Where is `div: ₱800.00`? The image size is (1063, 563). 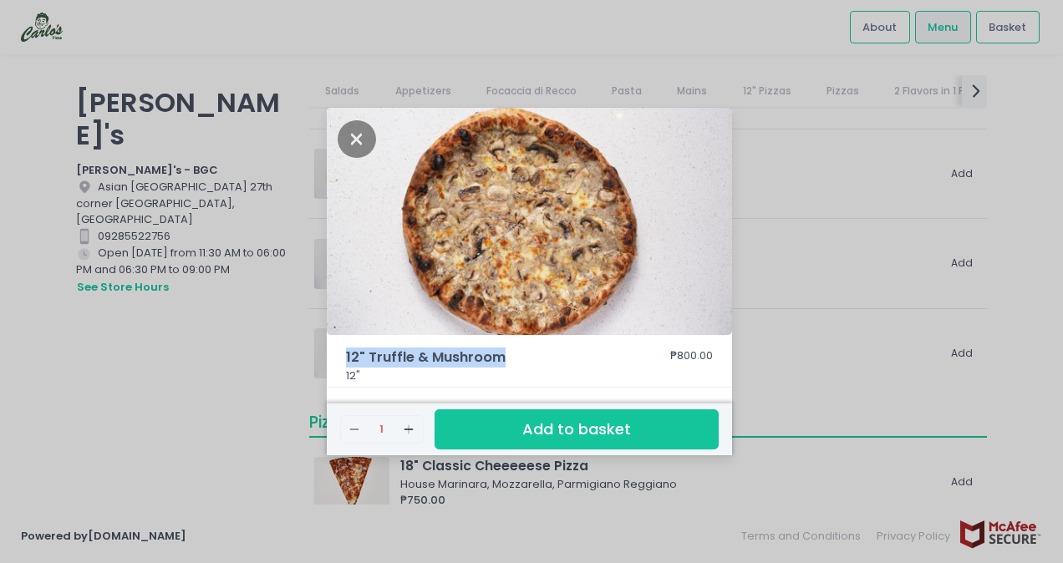
div: ₱800.00 is located at coordinates (691, 358).